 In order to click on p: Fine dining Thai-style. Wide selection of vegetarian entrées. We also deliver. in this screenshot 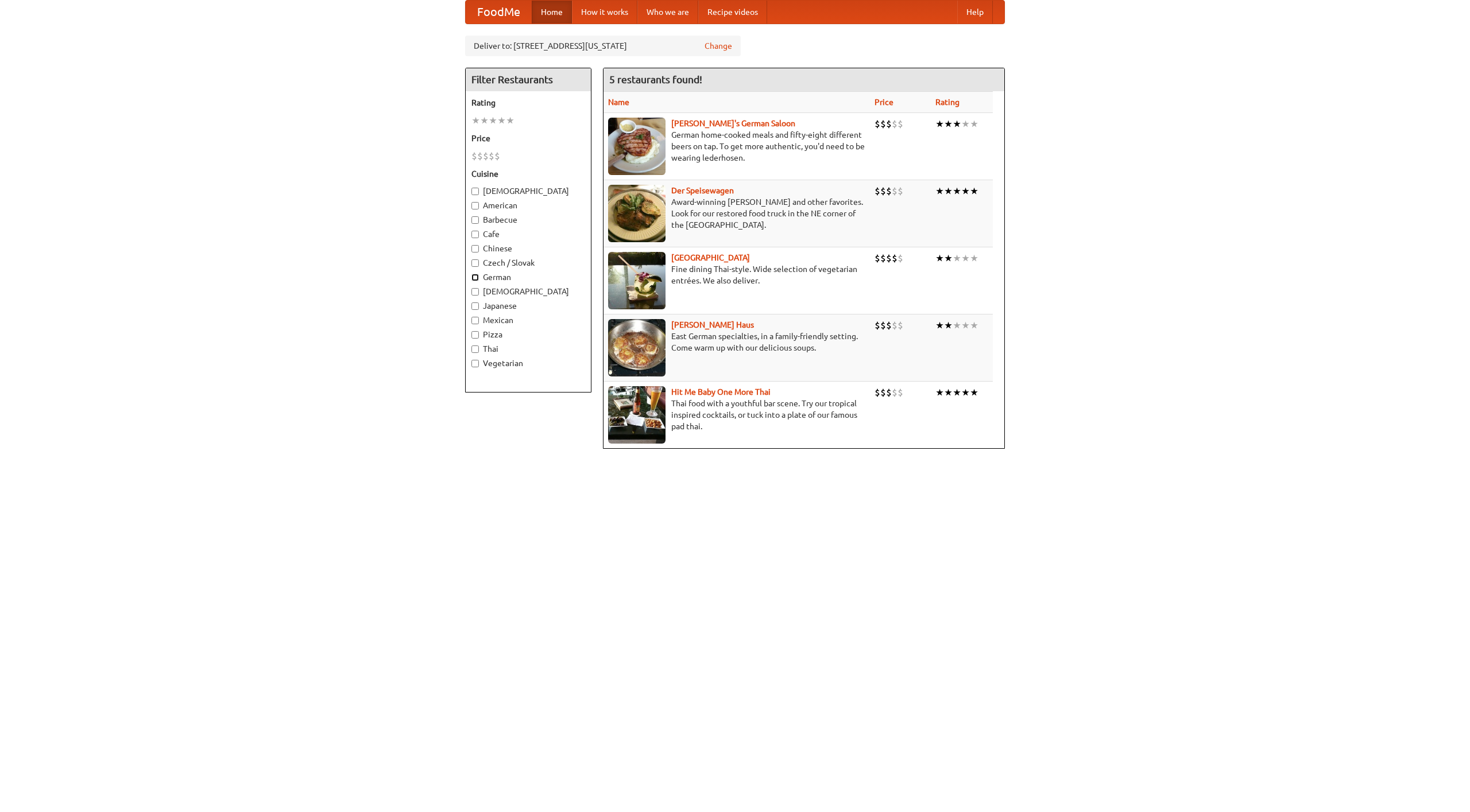, I will do `click(737, 275)`.